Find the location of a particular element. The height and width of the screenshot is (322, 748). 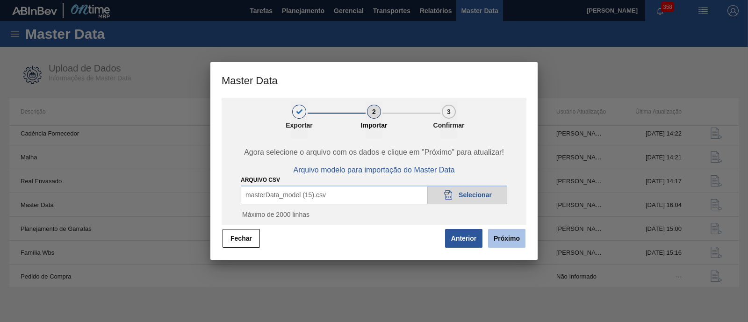

label: ARQUIVO CSV is located at coordinates (260, 180).